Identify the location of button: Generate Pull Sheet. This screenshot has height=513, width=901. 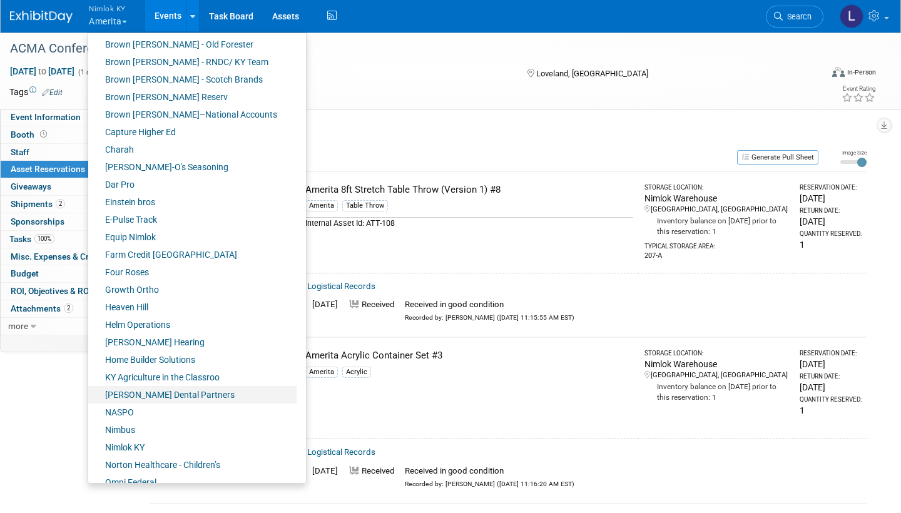
(778, 157).